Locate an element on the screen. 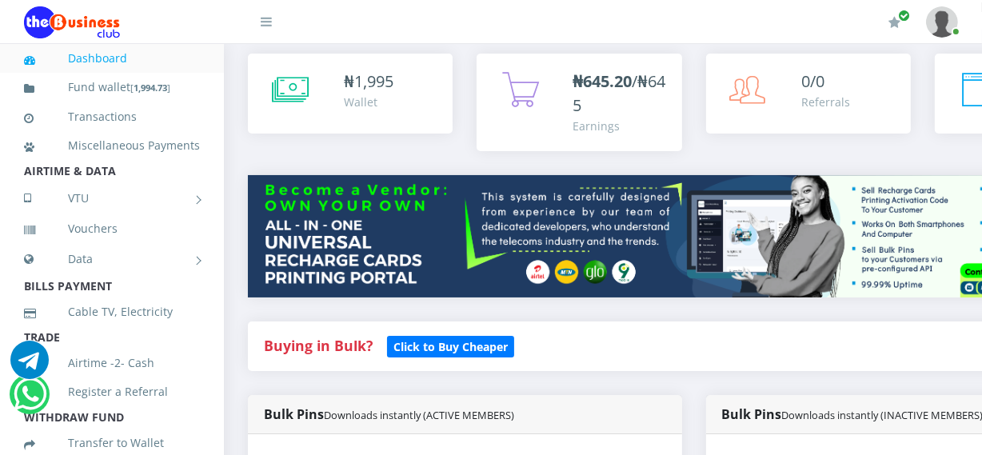 The image size is (982, 455). a: Cable TV, Electricity is located at coordinates (112, 312).